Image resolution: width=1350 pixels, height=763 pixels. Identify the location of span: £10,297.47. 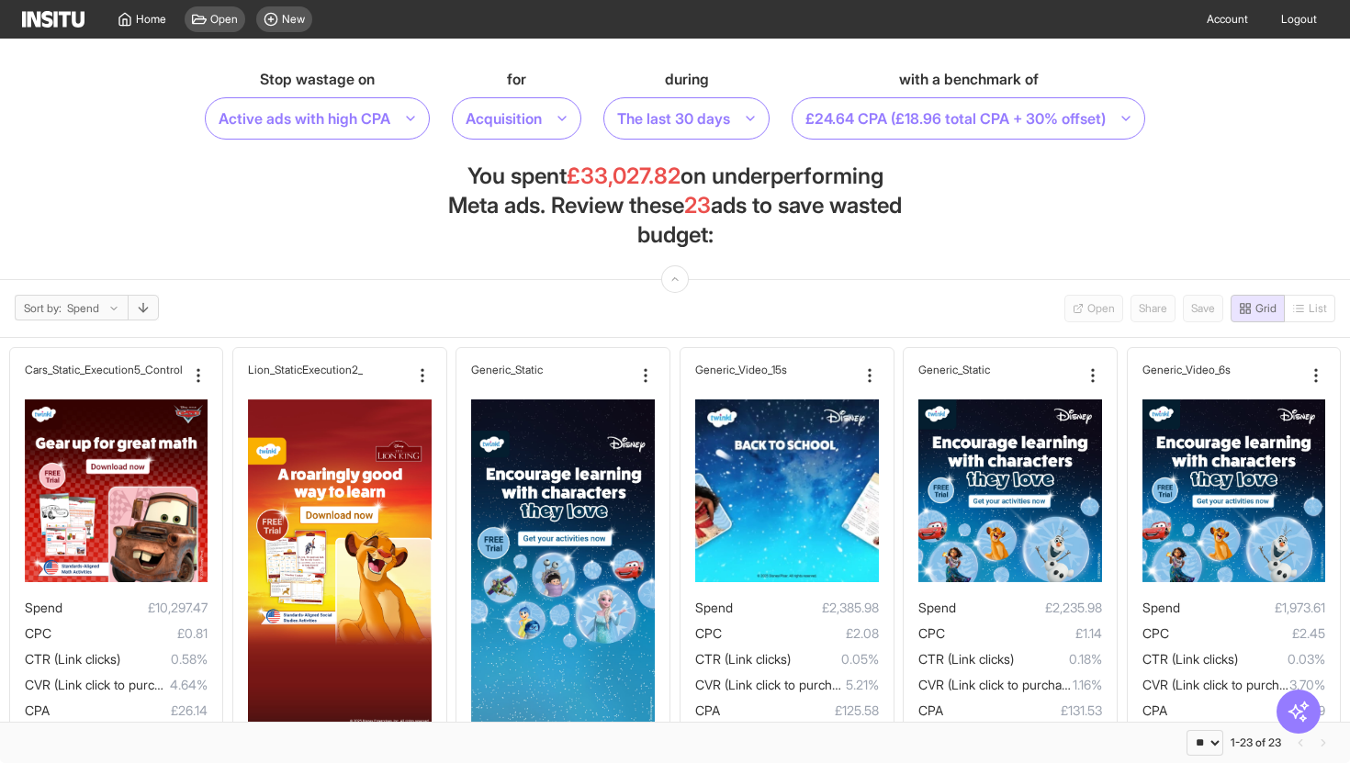
(135, 608).